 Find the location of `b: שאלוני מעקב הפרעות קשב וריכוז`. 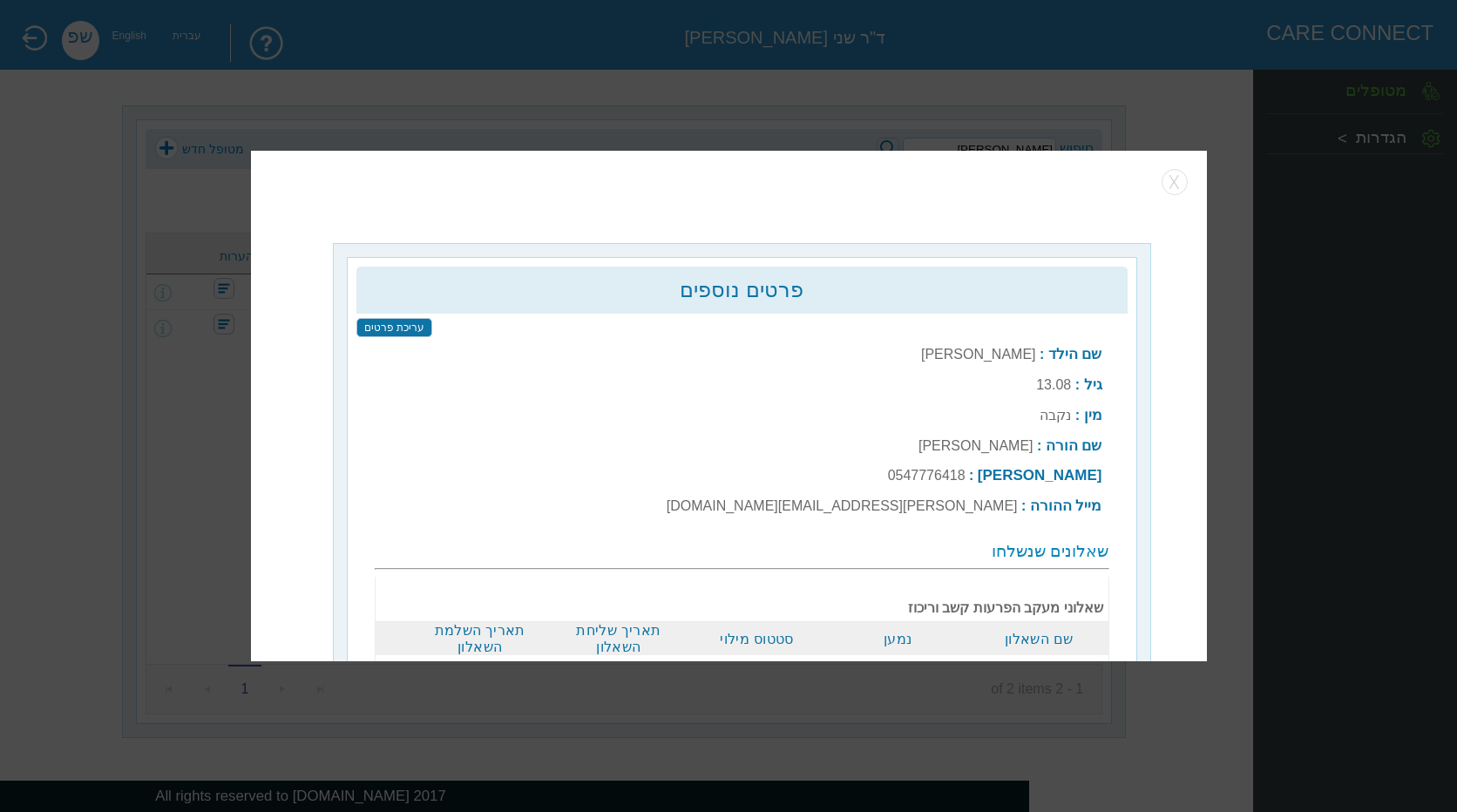

b: שאלוני מעקב הפרעות קשב וריכוז is located at coordinates (759, 599).